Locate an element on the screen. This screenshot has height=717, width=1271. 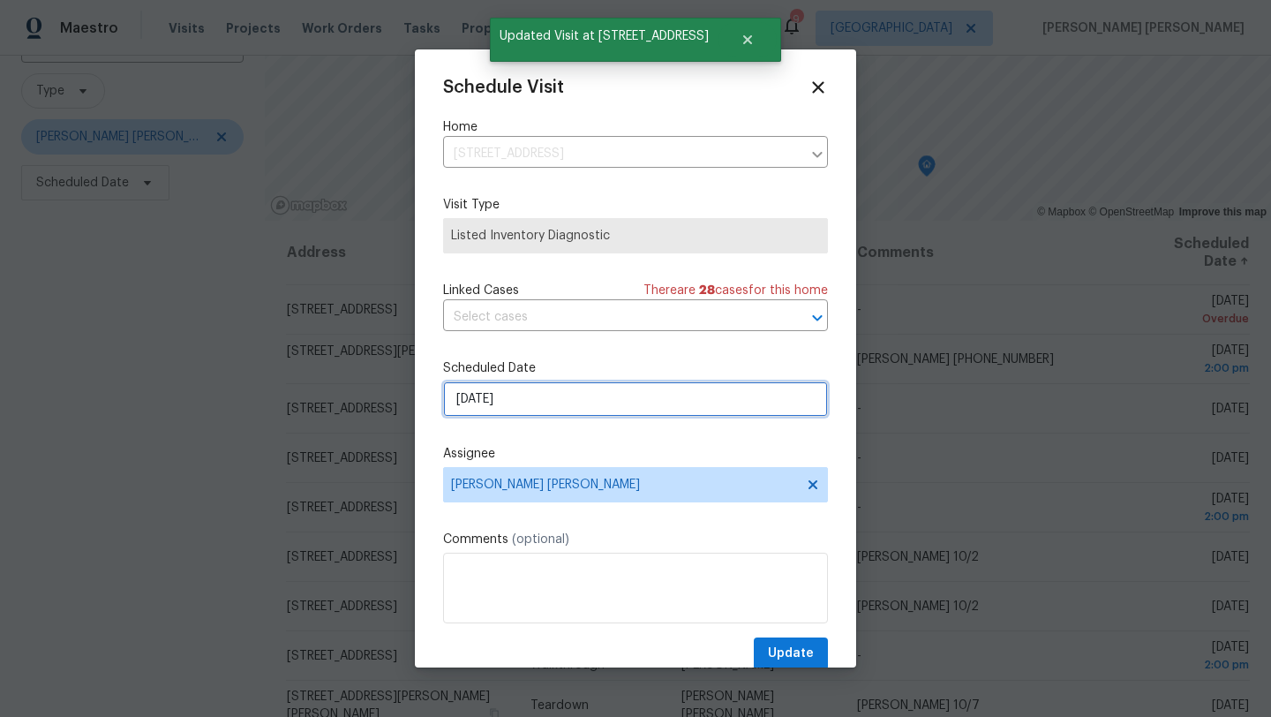
input: M/D/YYYY is located at coordinates (636, 399).